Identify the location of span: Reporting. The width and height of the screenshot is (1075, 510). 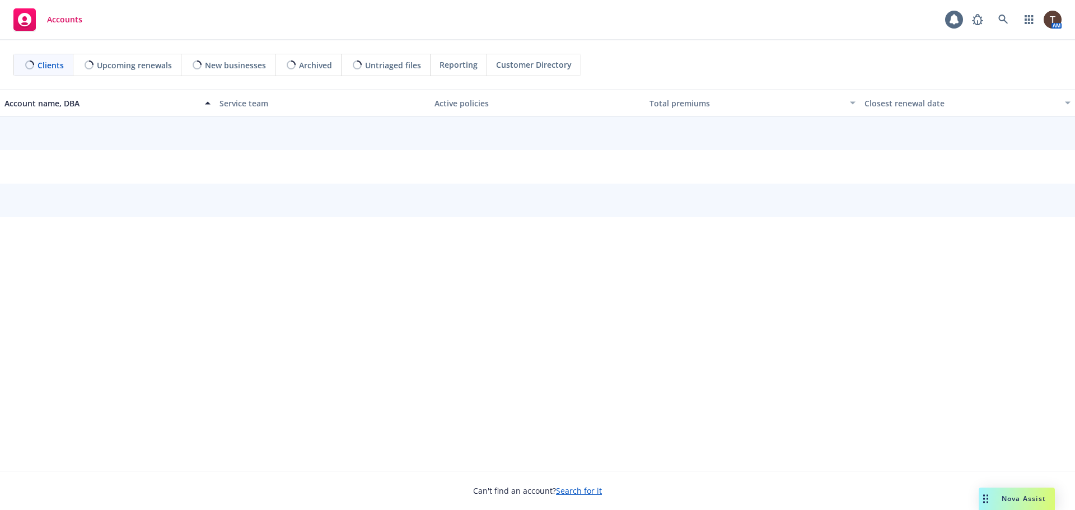
(459, 64).